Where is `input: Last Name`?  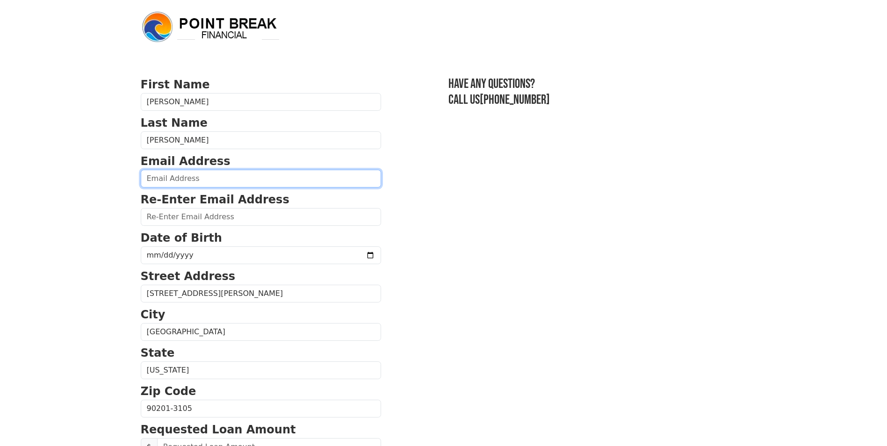 input: Last Name is located at coordinates (261, 140).